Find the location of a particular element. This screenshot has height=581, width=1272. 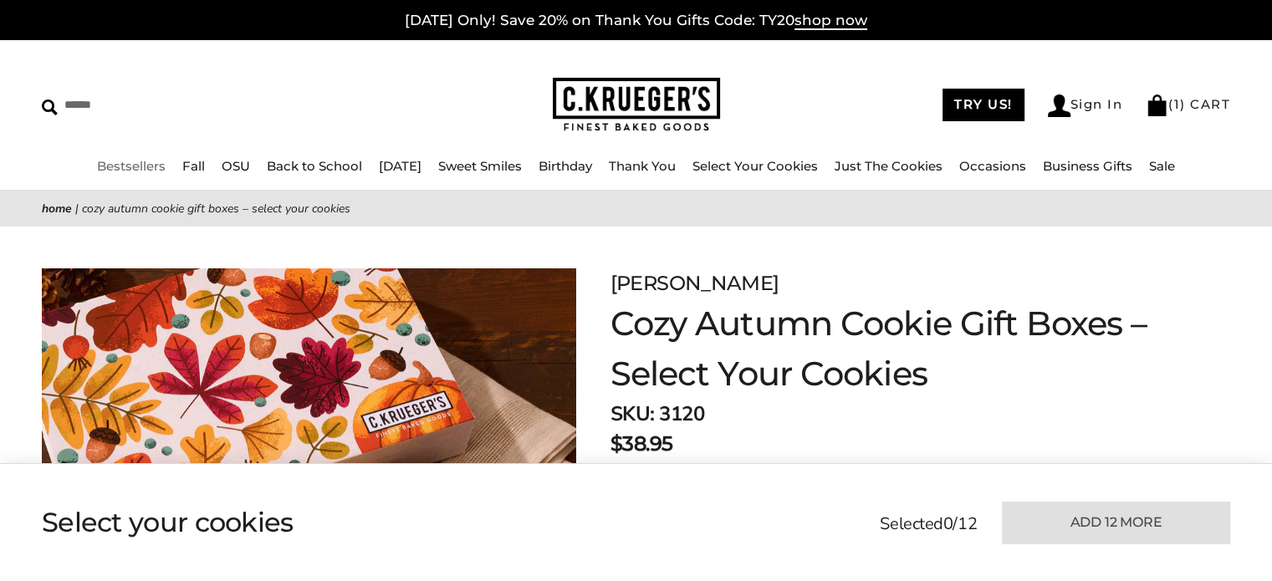

span: 12 is located at coordinates (967, 523).